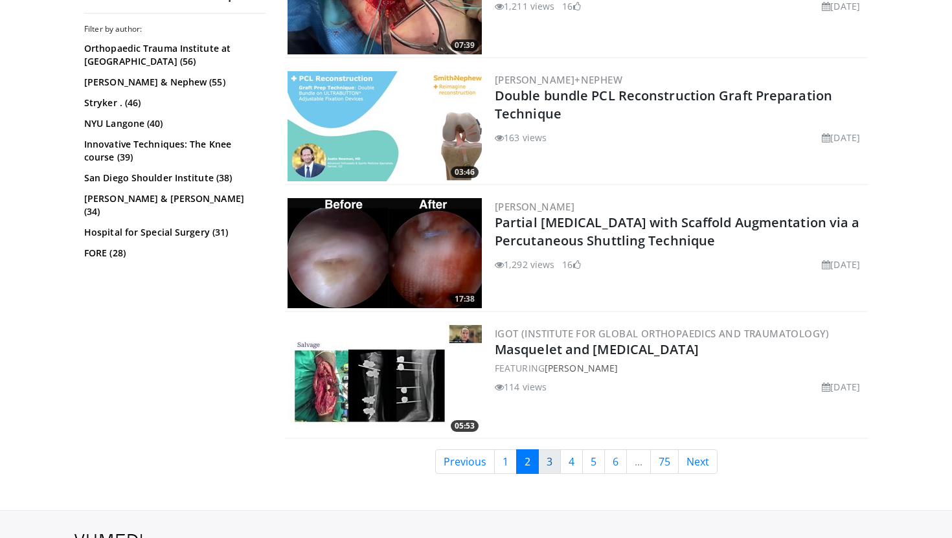 This screenshot has width=952, height=538. What do you see at coordinates (173, 103) in the screenshot?
I see `a: Stryker . (46)` at bounding box center [173, 103].